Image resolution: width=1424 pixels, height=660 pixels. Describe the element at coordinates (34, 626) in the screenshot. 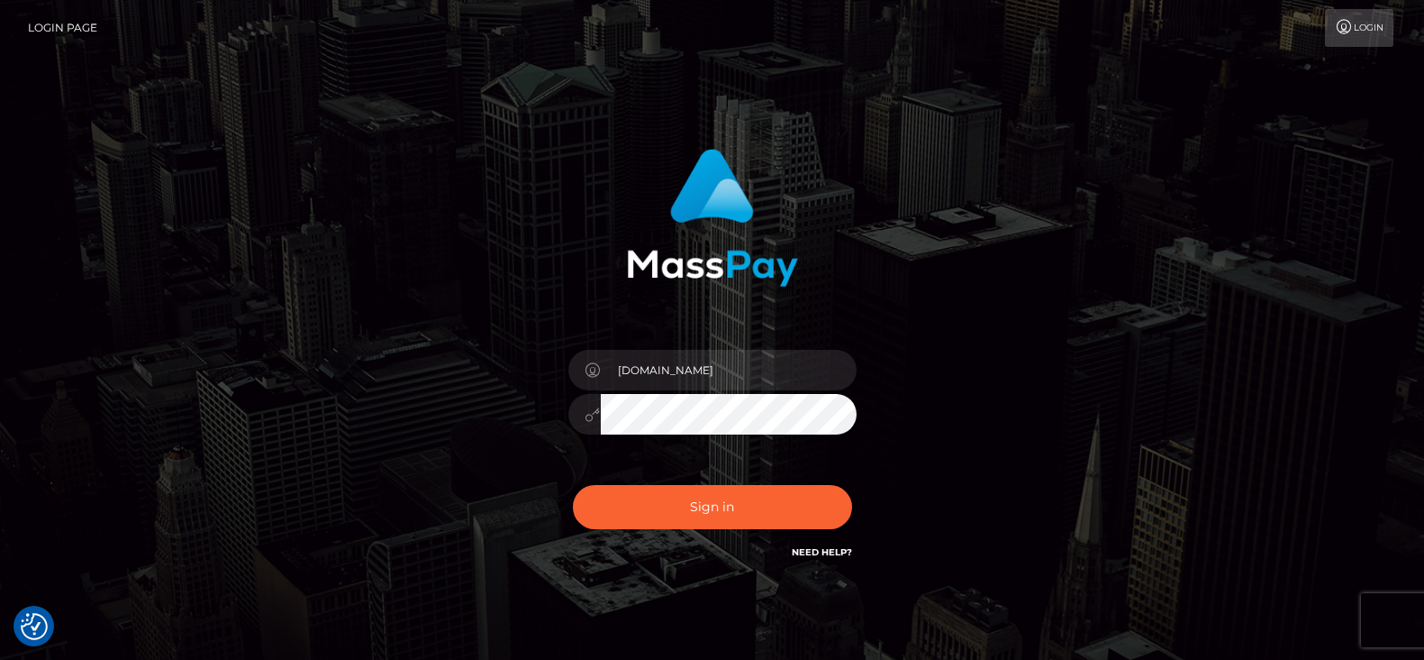

I see `button: Consent Preferences` at that location.